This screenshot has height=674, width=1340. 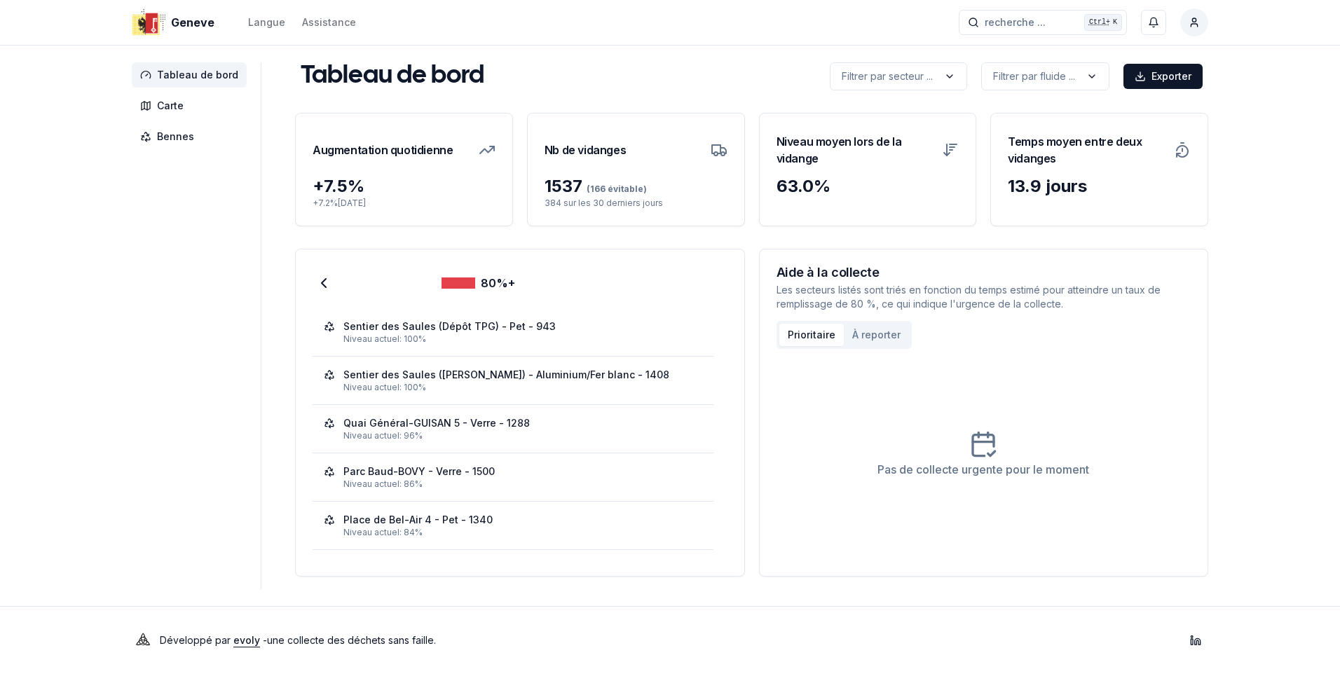 What do you see at coordinates (175, 137) in the screenshot?
I see `span: Bennes` at bounding box center [175, 137].